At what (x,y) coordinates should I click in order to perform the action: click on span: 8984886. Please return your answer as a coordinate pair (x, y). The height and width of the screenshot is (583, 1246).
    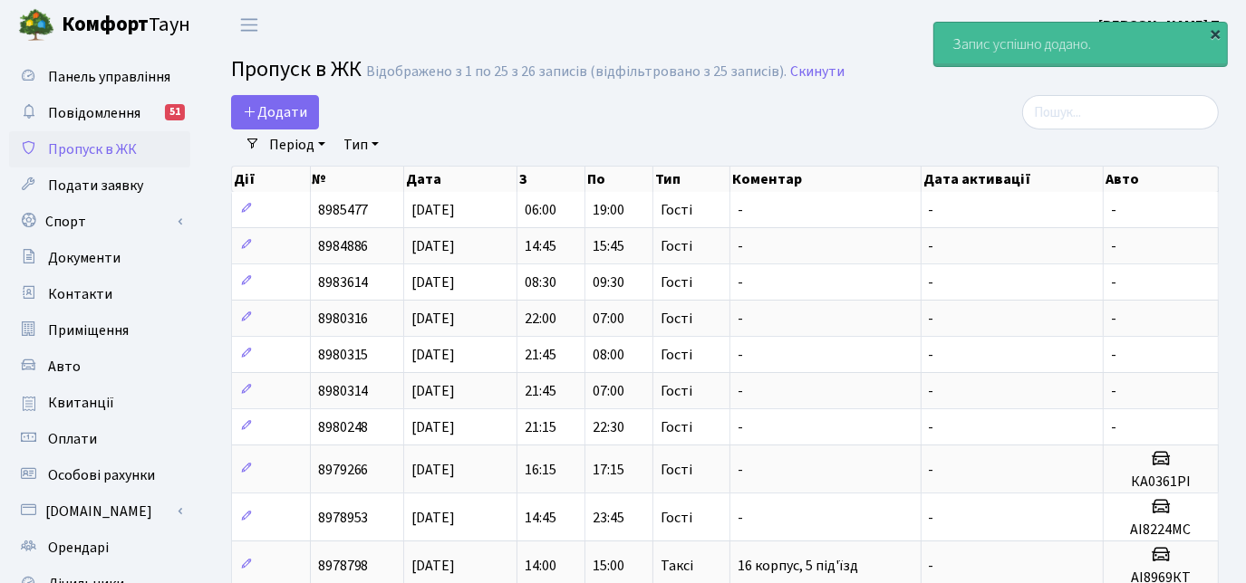
    Looking at the image, I should click on (343, 246).